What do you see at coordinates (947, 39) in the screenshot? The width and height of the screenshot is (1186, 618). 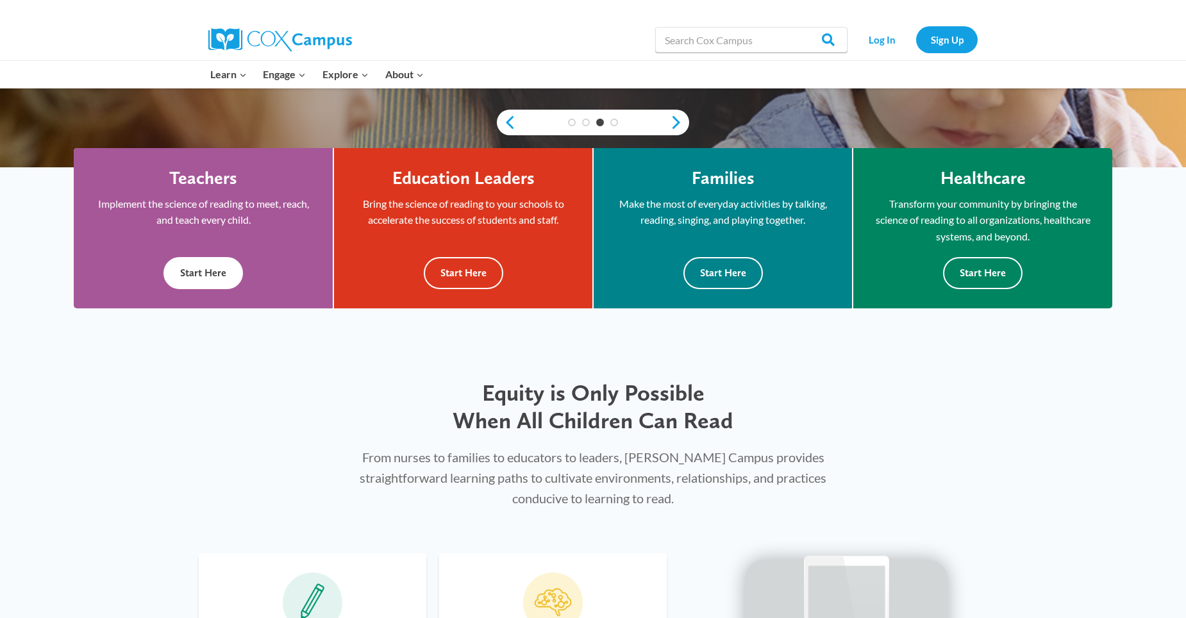 I see `a: Sign Up` at bounding box center [947, 39].